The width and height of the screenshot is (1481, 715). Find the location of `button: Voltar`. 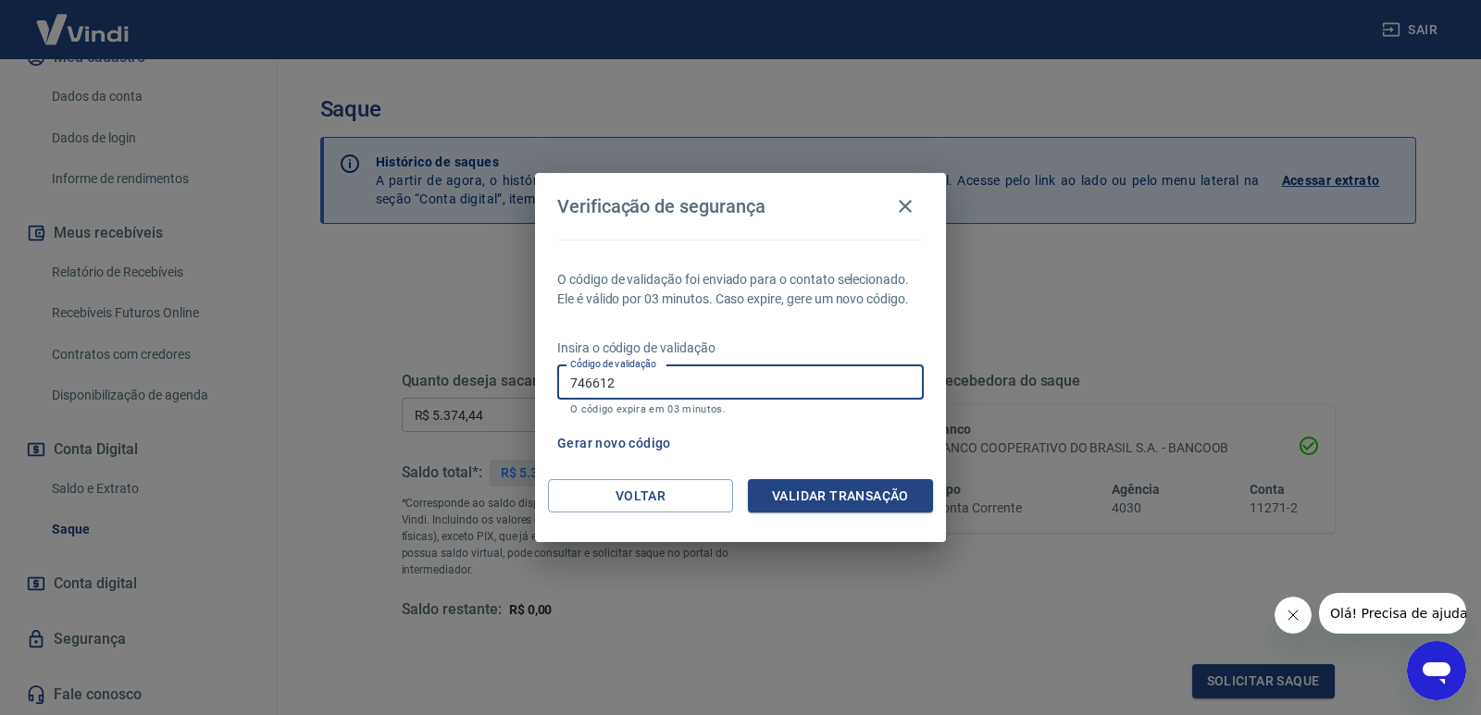

button: Voltar is located at coordinates (640, 496).